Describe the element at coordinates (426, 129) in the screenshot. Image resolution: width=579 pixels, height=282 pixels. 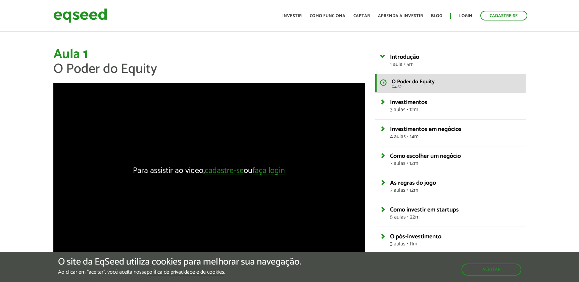
I see `span: Investimentos em negócios` at that location.